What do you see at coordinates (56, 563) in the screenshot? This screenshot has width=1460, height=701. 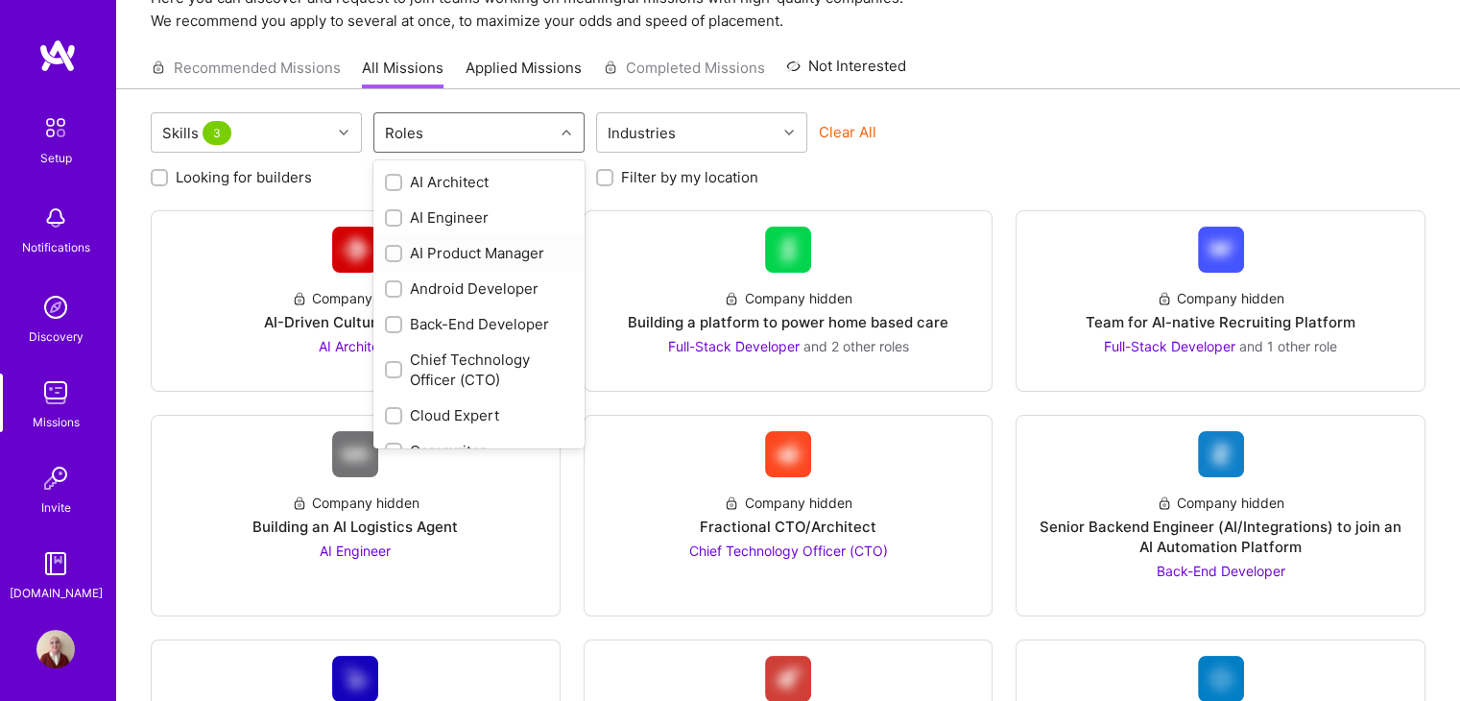 I see `img: guide book` at bounding box center [56, 563].